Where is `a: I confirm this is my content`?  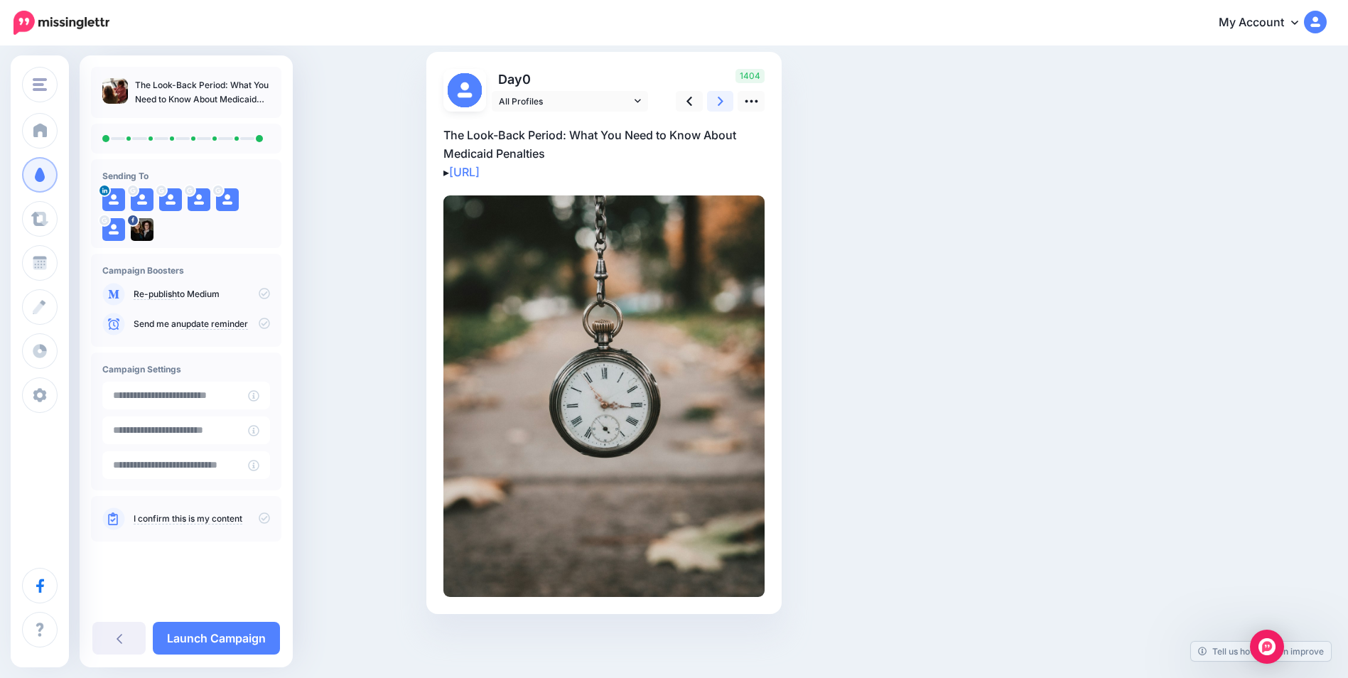 a: I confirm this is my content is located at coordinates (188, 519).